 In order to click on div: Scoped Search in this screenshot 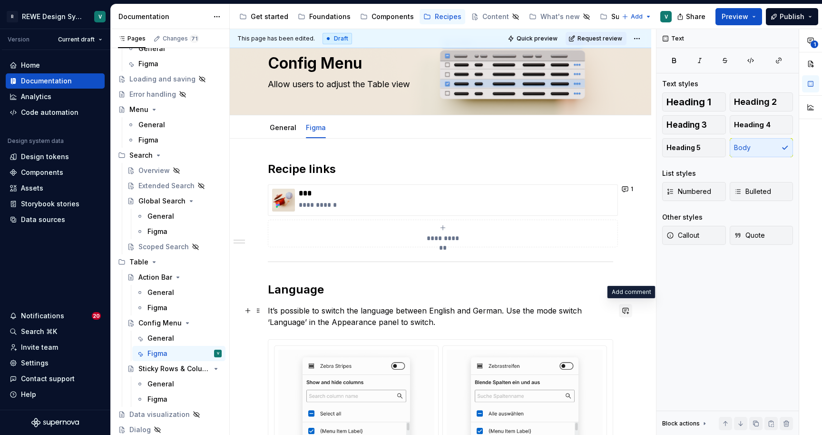, I will do `click(164, 247)`.